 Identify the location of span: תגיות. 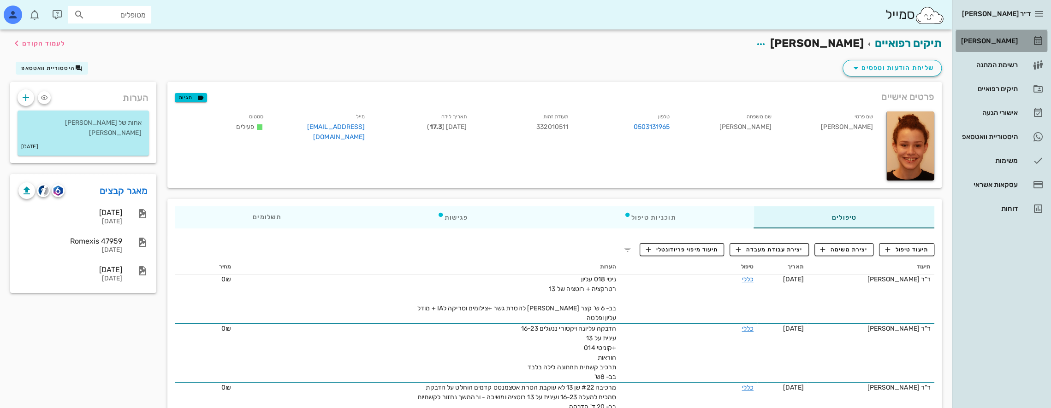
(191, 98).